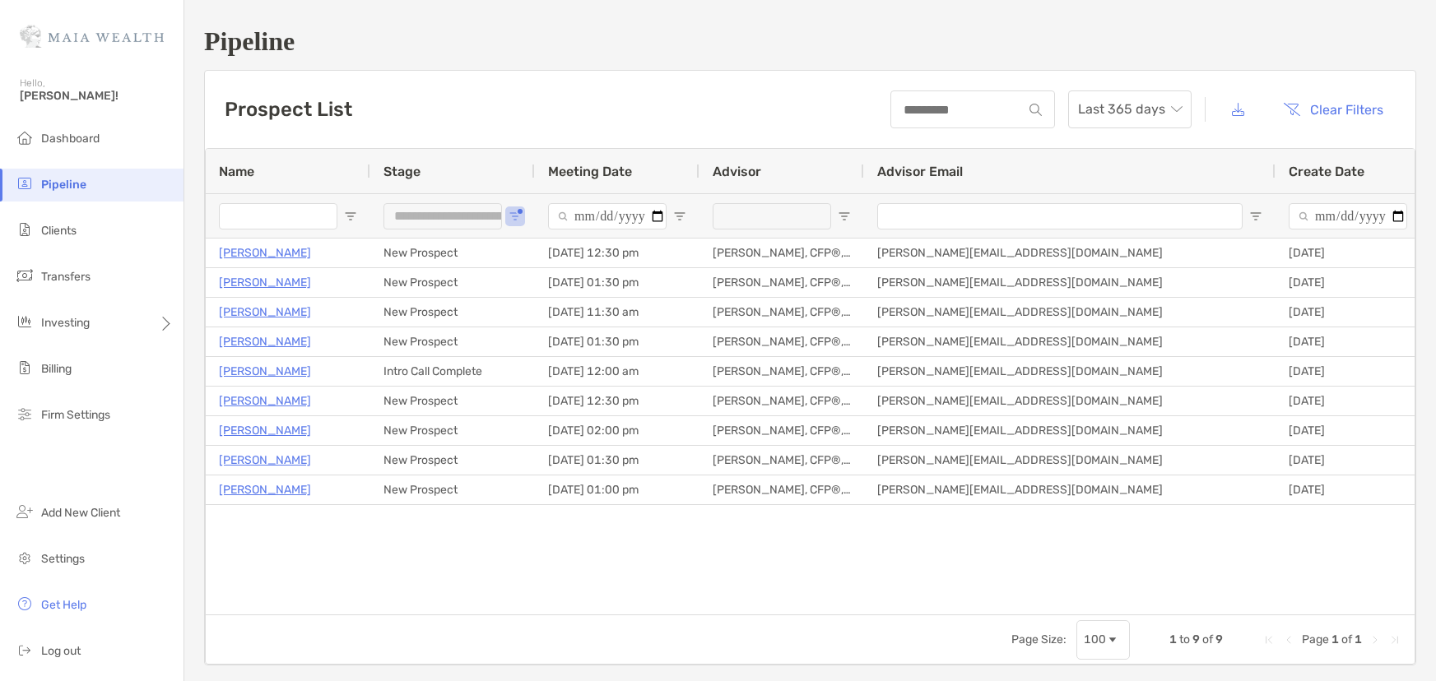 The width and height of the screenshot is (1436, 681). What do you see at coordinates (236, 171) in the screenshot?
I see `span: Name` at bounding box center [236, 171].